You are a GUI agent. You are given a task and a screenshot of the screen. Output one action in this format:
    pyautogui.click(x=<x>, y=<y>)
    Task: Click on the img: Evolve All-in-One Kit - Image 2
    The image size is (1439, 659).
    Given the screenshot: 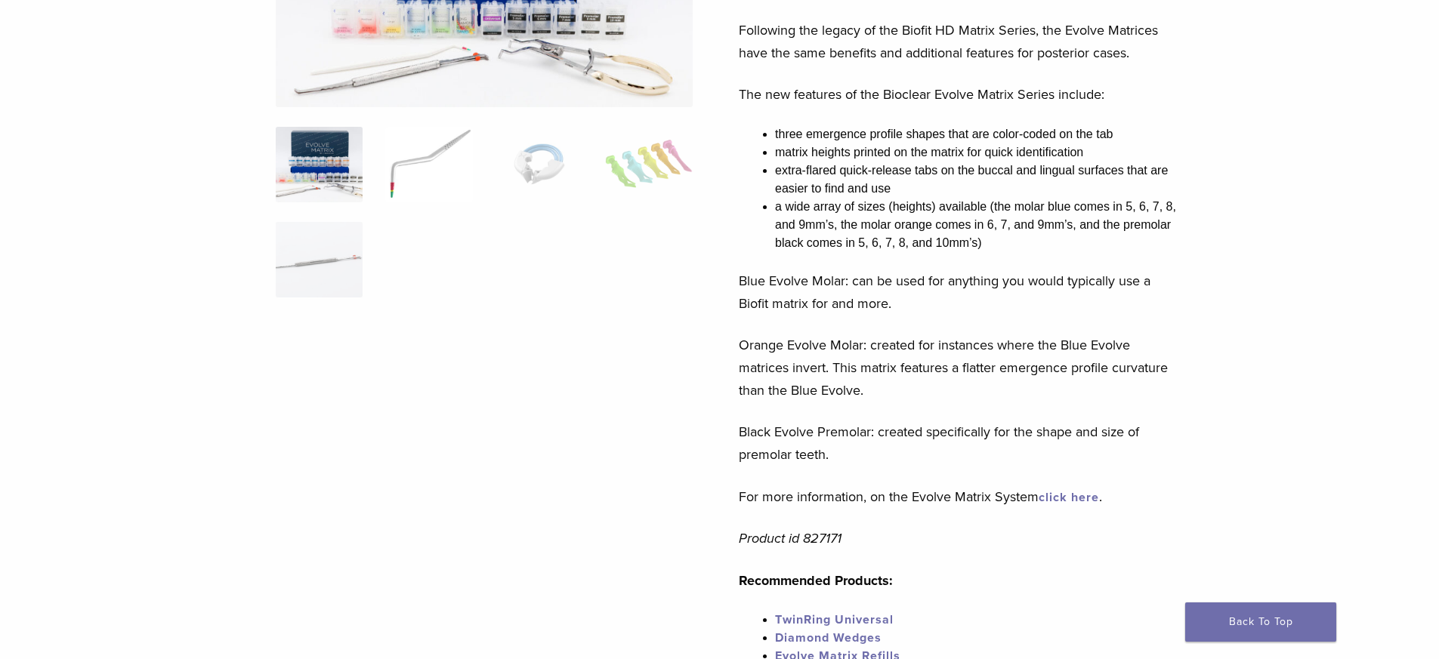 What is the action you would take?
    pyautogui.click(x=428, y=165)
    